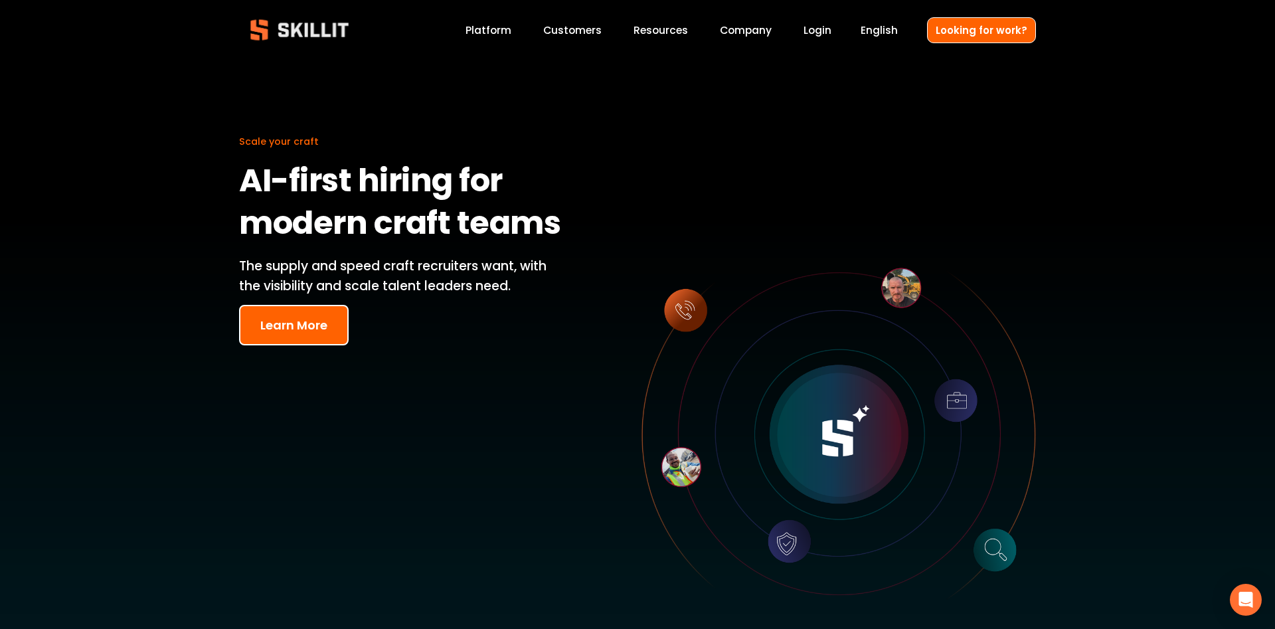 This screenshot has height=629, width=1275. I want to click on a: Platform, so click(488, 30).